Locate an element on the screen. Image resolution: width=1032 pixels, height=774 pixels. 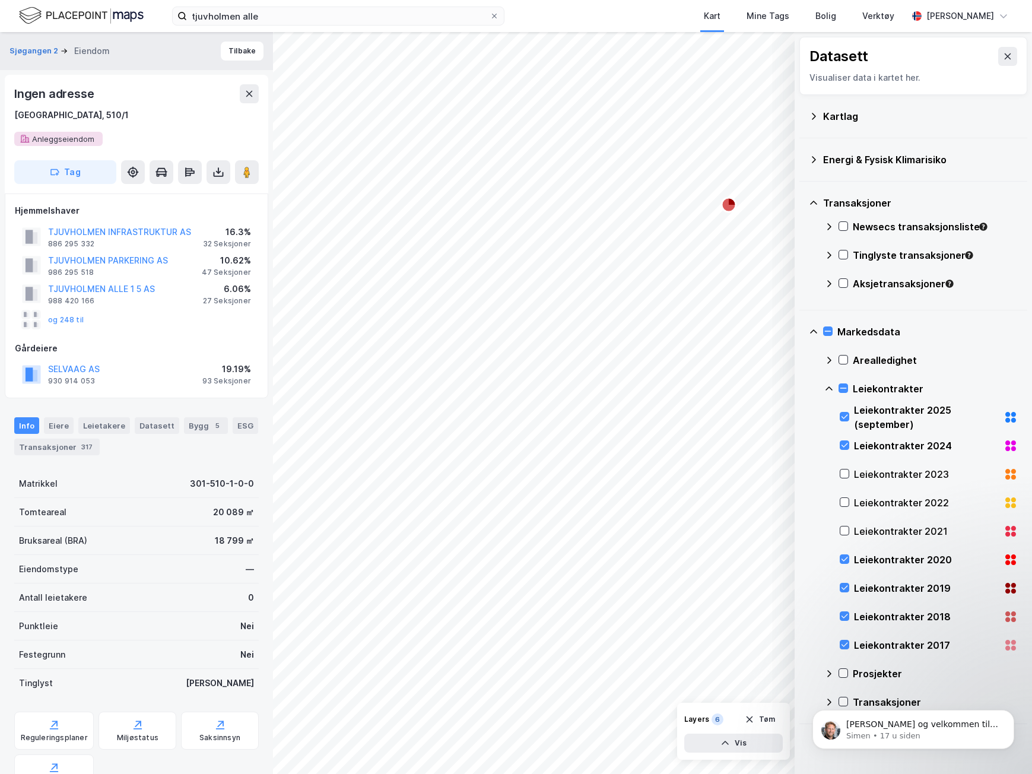
div: Bolig is located at coordinates (826, 16).